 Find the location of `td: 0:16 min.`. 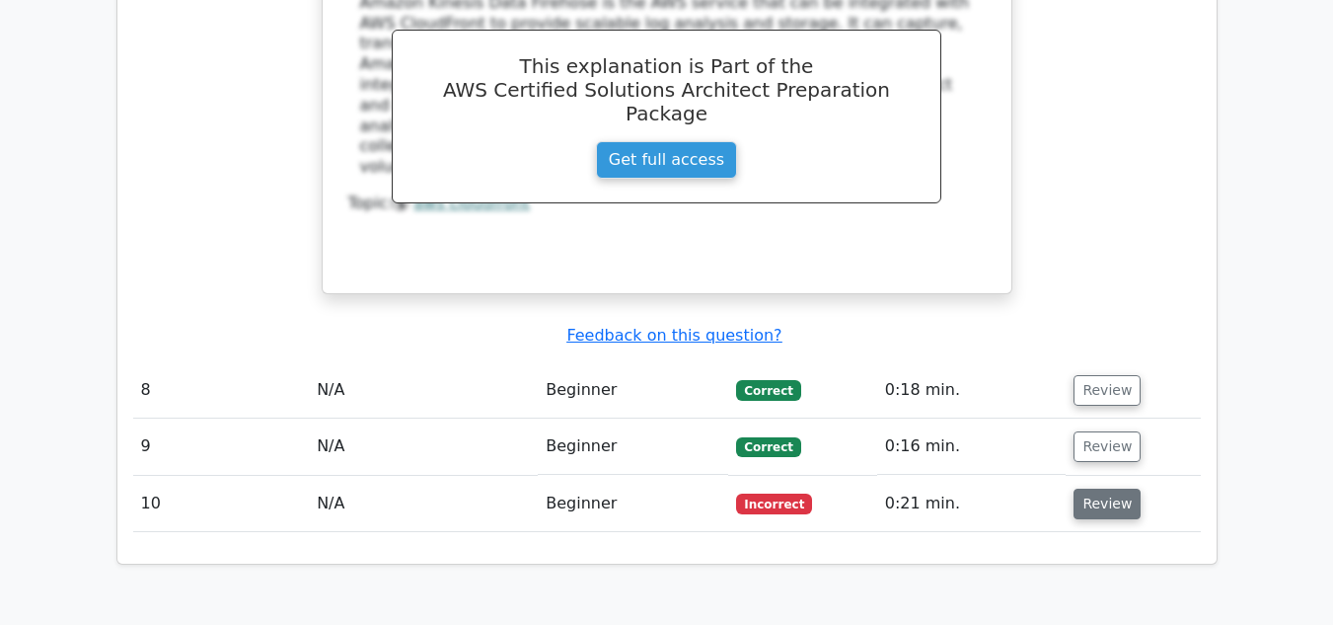

td: 0:16 min. is located at coordinates (972, 446).